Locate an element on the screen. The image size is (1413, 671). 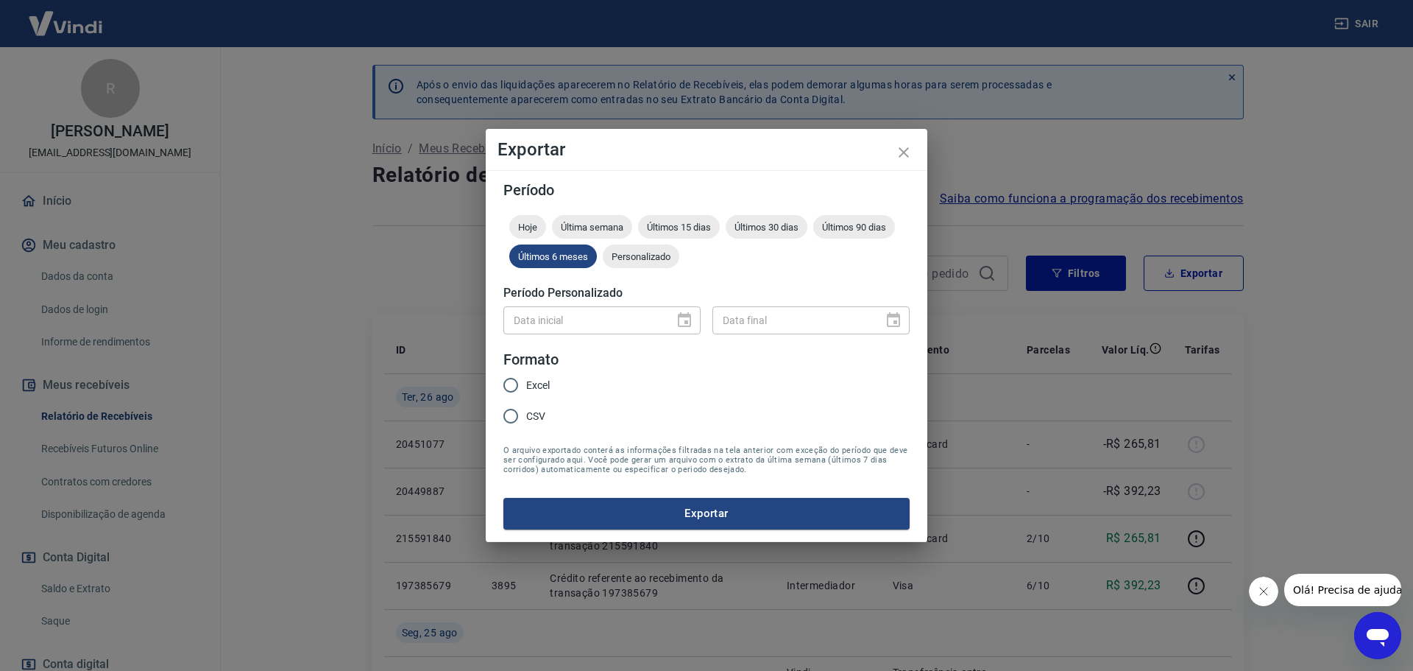
div: Última semana is located at coordinates (592, 227).